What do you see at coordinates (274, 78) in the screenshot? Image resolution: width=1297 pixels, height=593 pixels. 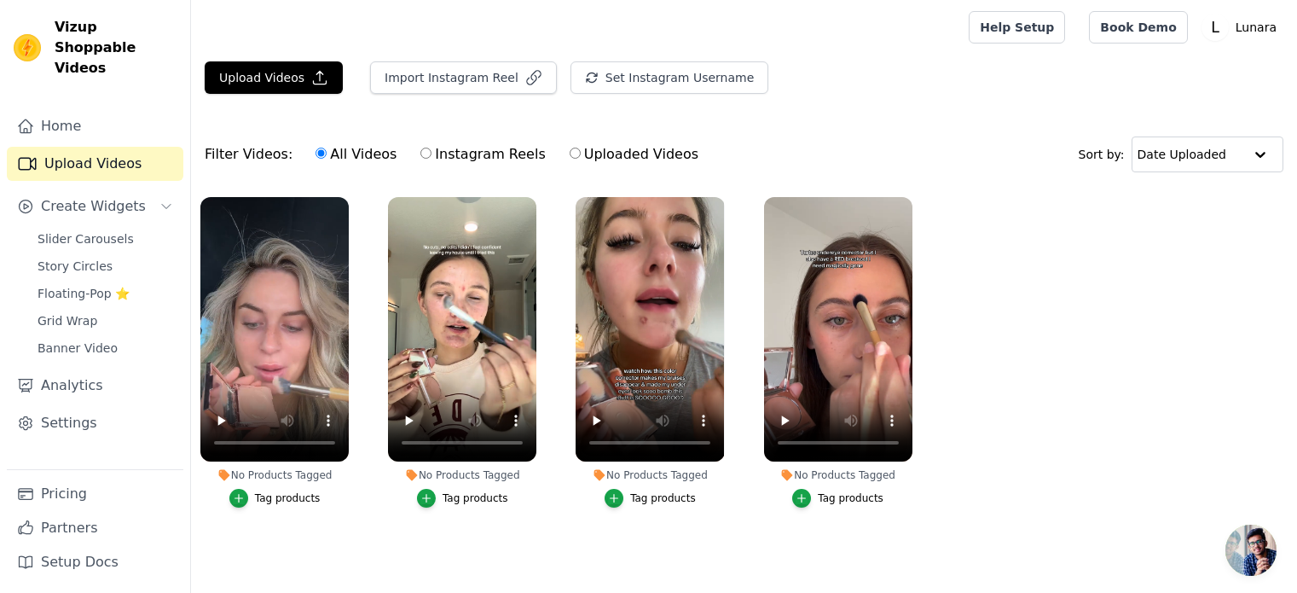 I see `button: Upload Videos` at bounding box center [274, 78].